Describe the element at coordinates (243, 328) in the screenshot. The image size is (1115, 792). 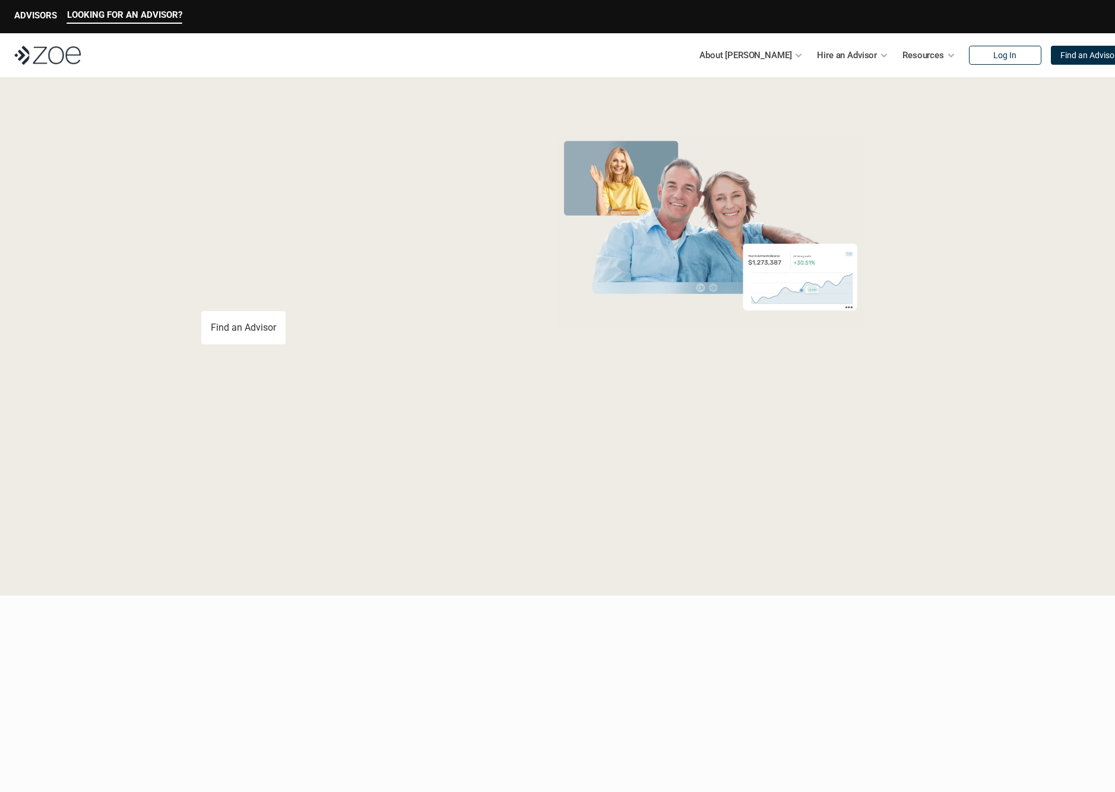
I see `a: Find an Advisor` at that location.